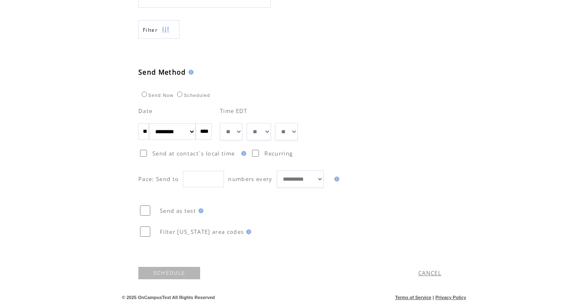 This screenshot has height=304, width=588. Describe the element at coordinates (169, 297) in the screenshot. I see `span: © 2025 OnCampusText All Rights Reserved` at that location.